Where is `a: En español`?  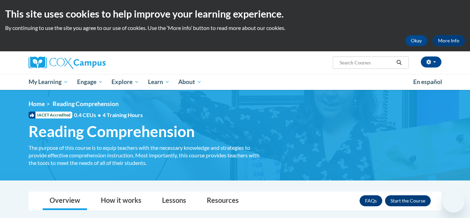 a: En español is located at coordinates (428, 82).